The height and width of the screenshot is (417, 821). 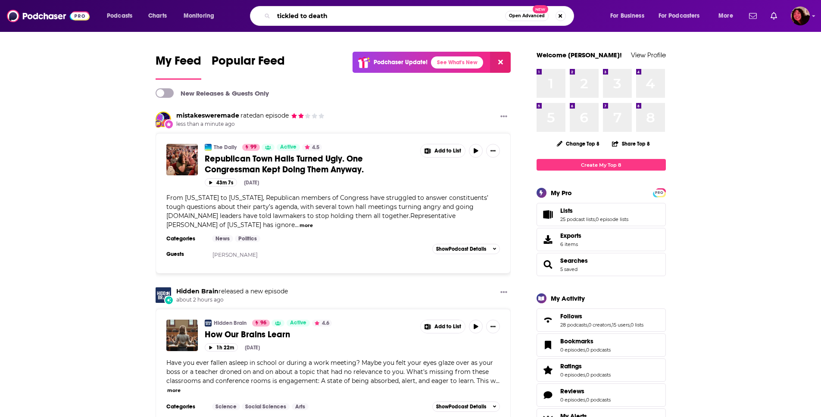 I want to click on button: 43m 7s, so click(x=221, y=182).